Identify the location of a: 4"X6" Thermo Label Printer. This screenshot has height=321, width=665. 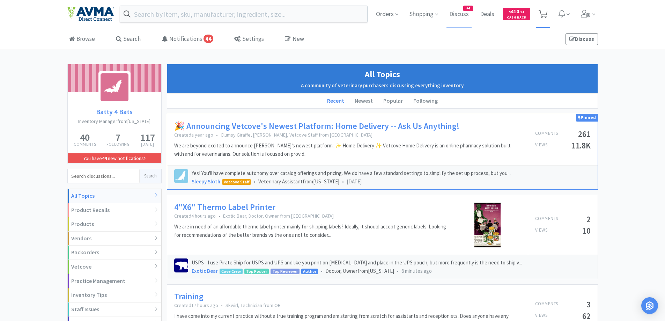
(225, 207).